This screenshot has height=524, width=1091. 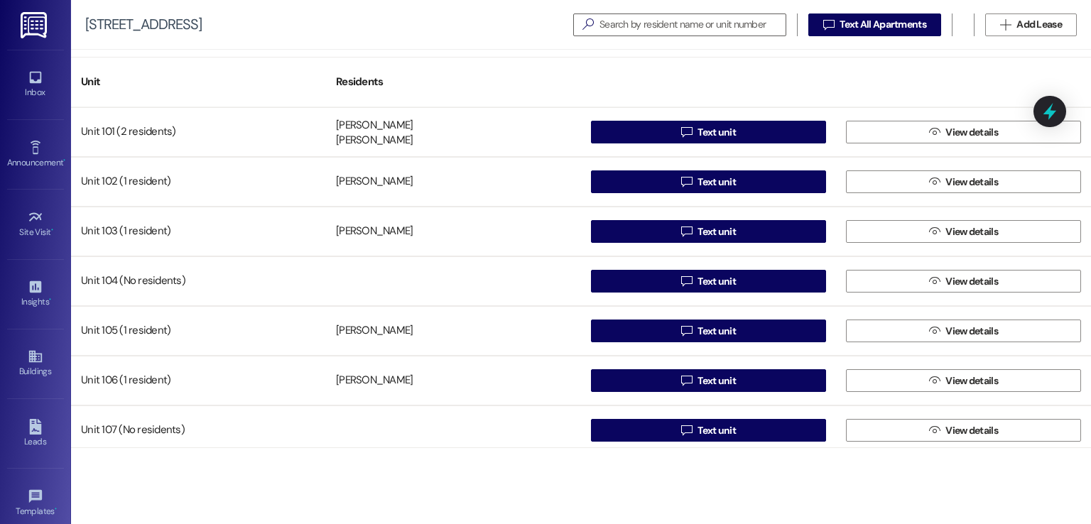 What do you see at coordinates (1039, 24) in the screenshot?
I see `span: Add Lease` at bounding box center [1039, 24].